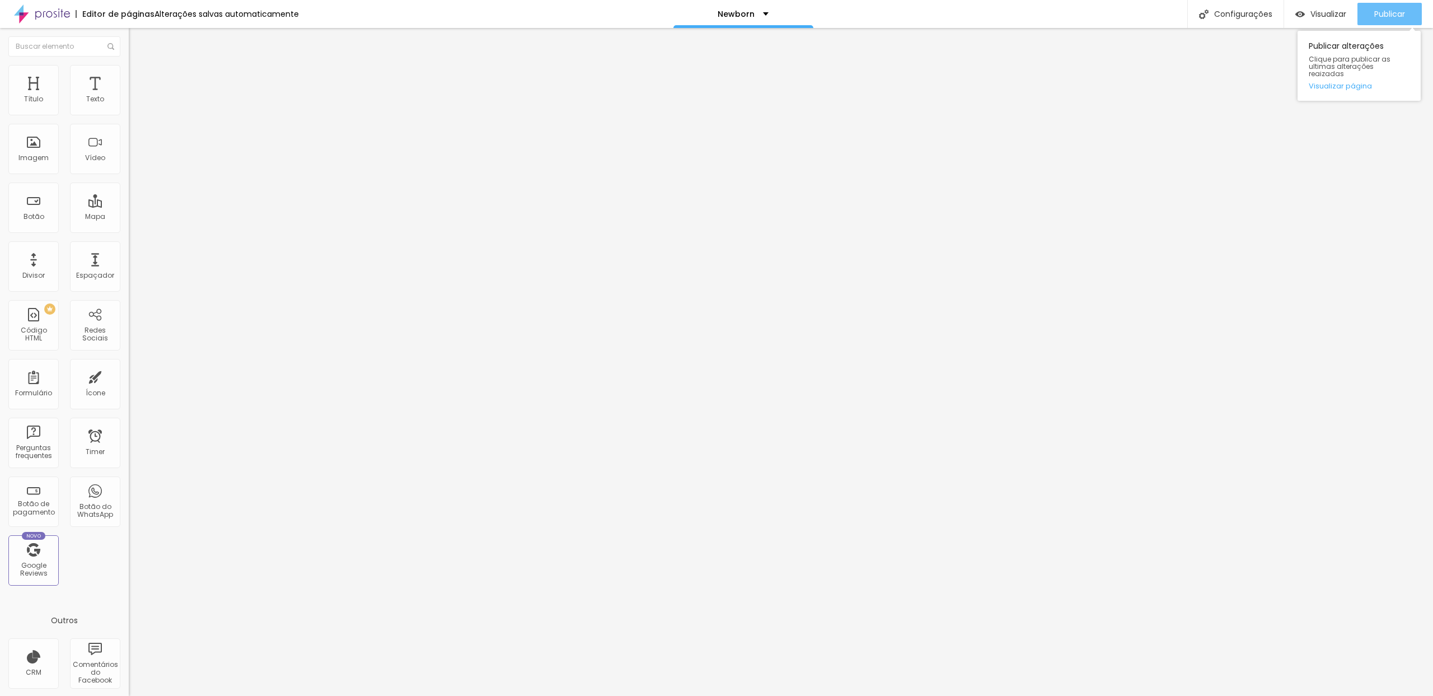 The image size is (1433, 696). What do you see at coordinates (95, 158) in the screenshot?
I see `div: Vídeo` at bounding box center [95, 158].